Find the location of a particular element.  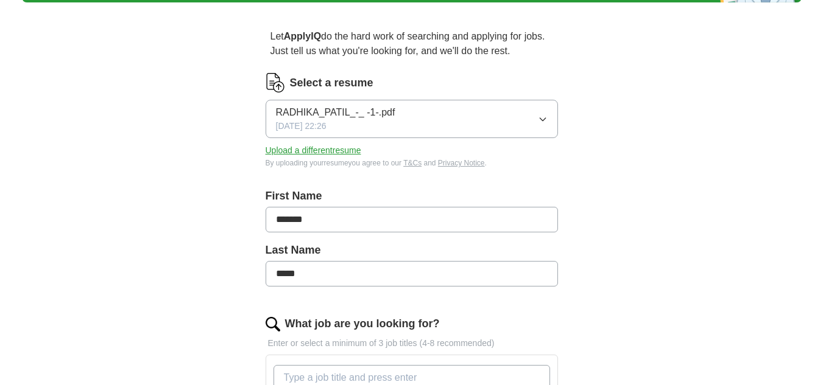

label: Last Name is located at coordinates (412, 250).